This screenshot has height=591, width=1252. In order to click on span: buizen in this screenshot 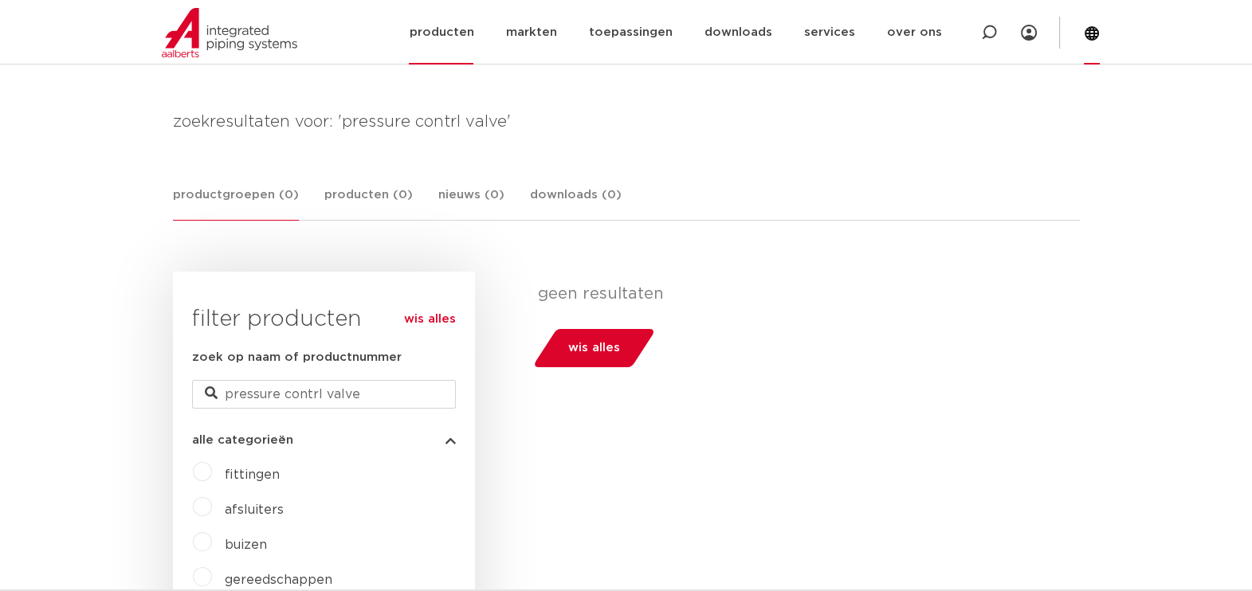, I will do `click(245, 545)`.